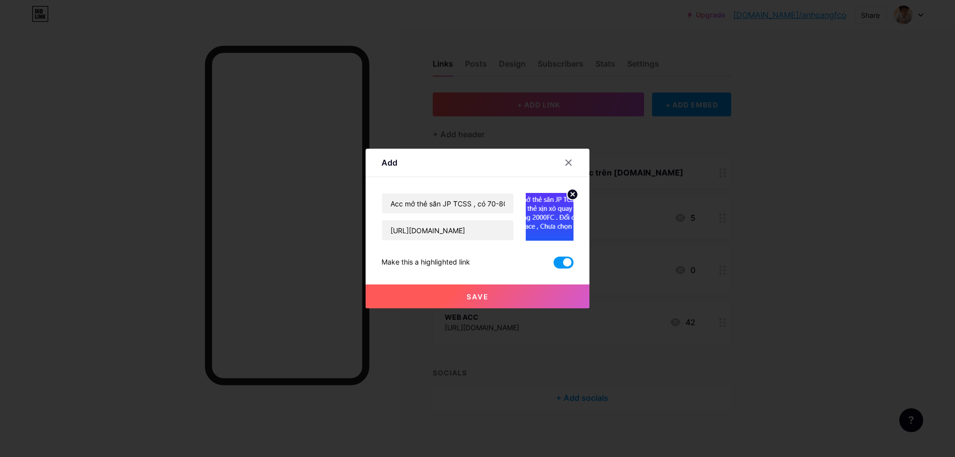  What do you see at coordinates (426, 263) in the screenshot?
I see `div: Make this a highlighted link` at bounding box center [426, 263].